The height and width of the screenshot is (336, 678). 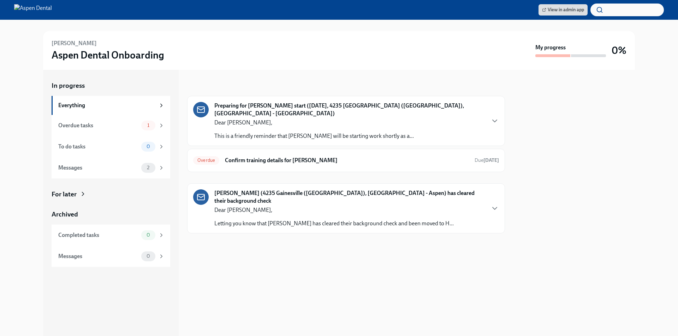 I want to click on h3: 0%, so click(x=619, y=50).